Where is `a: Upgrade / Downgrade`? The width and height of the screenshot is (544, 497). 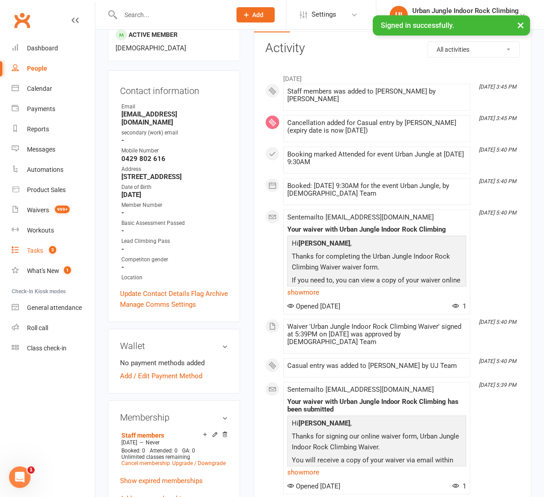
a: Upgrade / Downgrade is located at coordinates (199, 463).